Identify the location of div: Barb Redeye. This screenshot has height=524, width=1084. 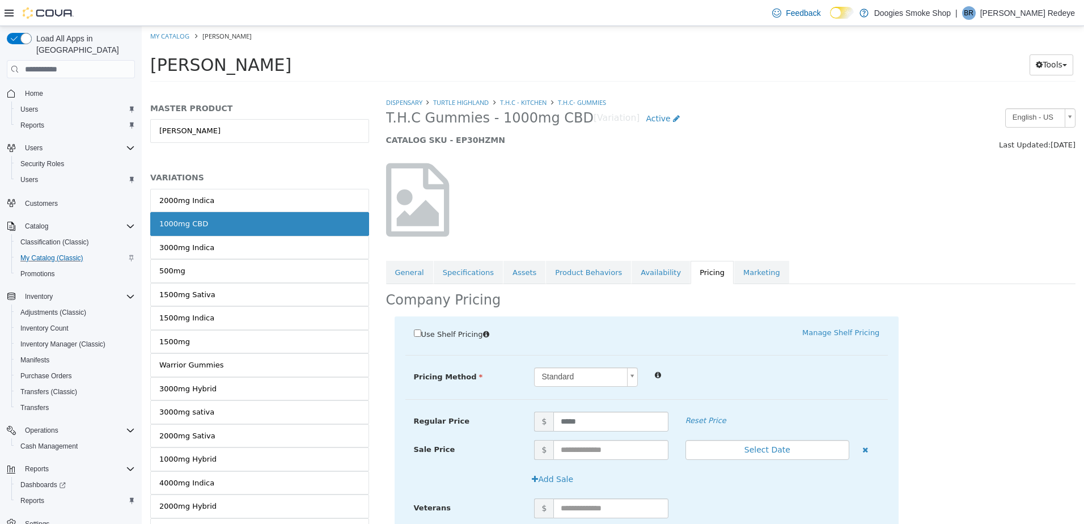
(969, 13).